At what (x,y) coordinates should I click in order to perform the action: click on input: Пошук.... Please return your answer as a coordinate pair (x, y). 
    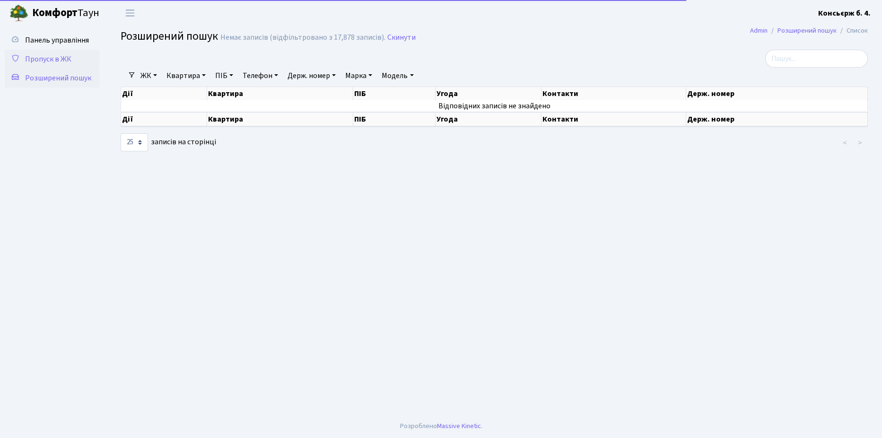
    Looking at the image, I should click on (816, 59).